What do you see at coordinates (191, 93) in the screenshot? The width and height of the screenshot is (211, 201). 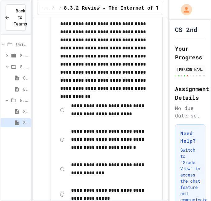 I see `h2: Assignment Details` at bounding box center [191, 93].